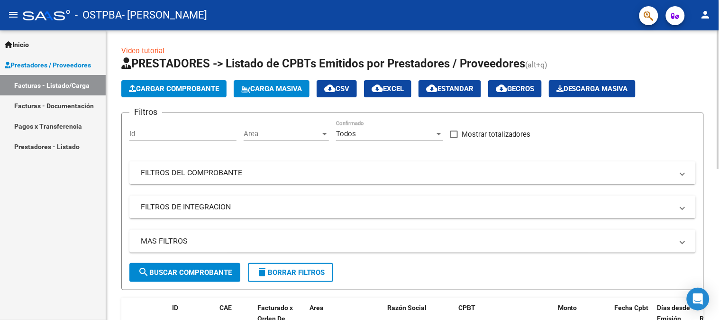 The image size is (719, 320). I want to click on span: Descarga Masiva, so click(592, 89).